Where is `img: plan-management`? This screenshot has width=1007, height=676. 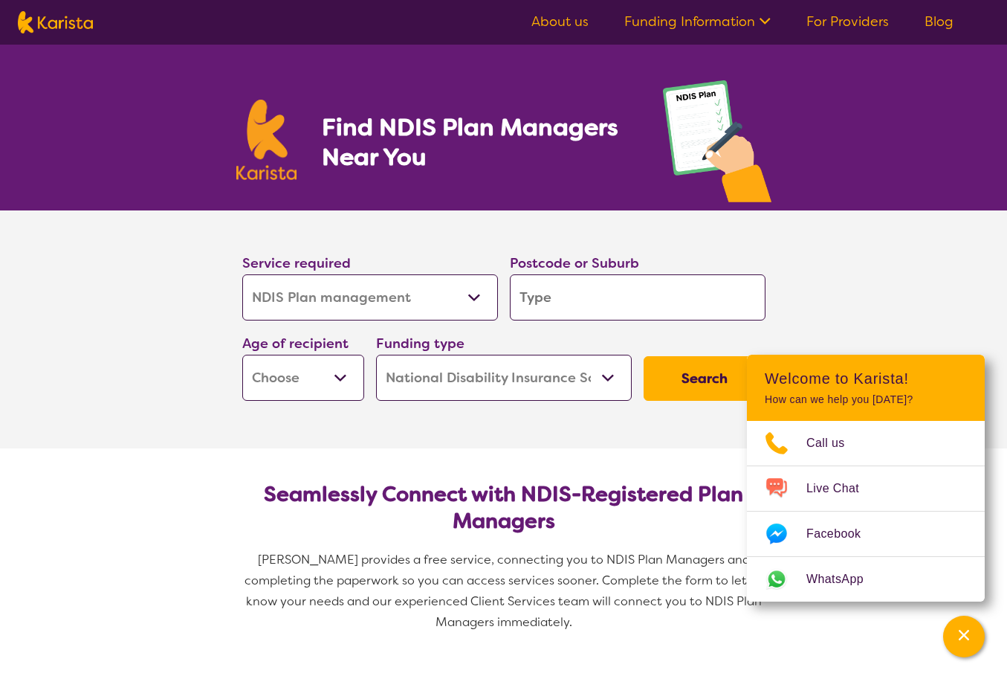
img: plan-management is located at coordinates (717, 145).